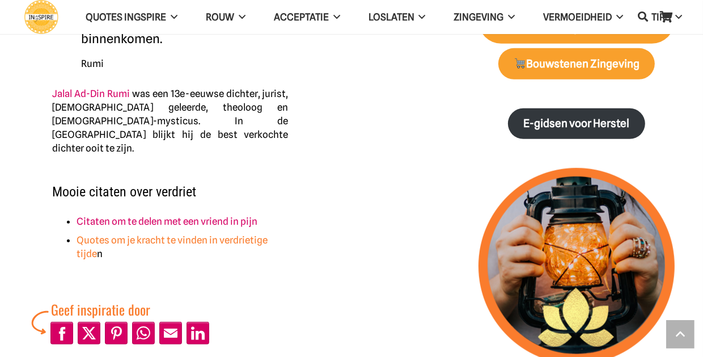  What do you see at coordinates (198, 333) in the screenshot?
I see `a: Share to LinkedIn` at bounding box center [198, 333].